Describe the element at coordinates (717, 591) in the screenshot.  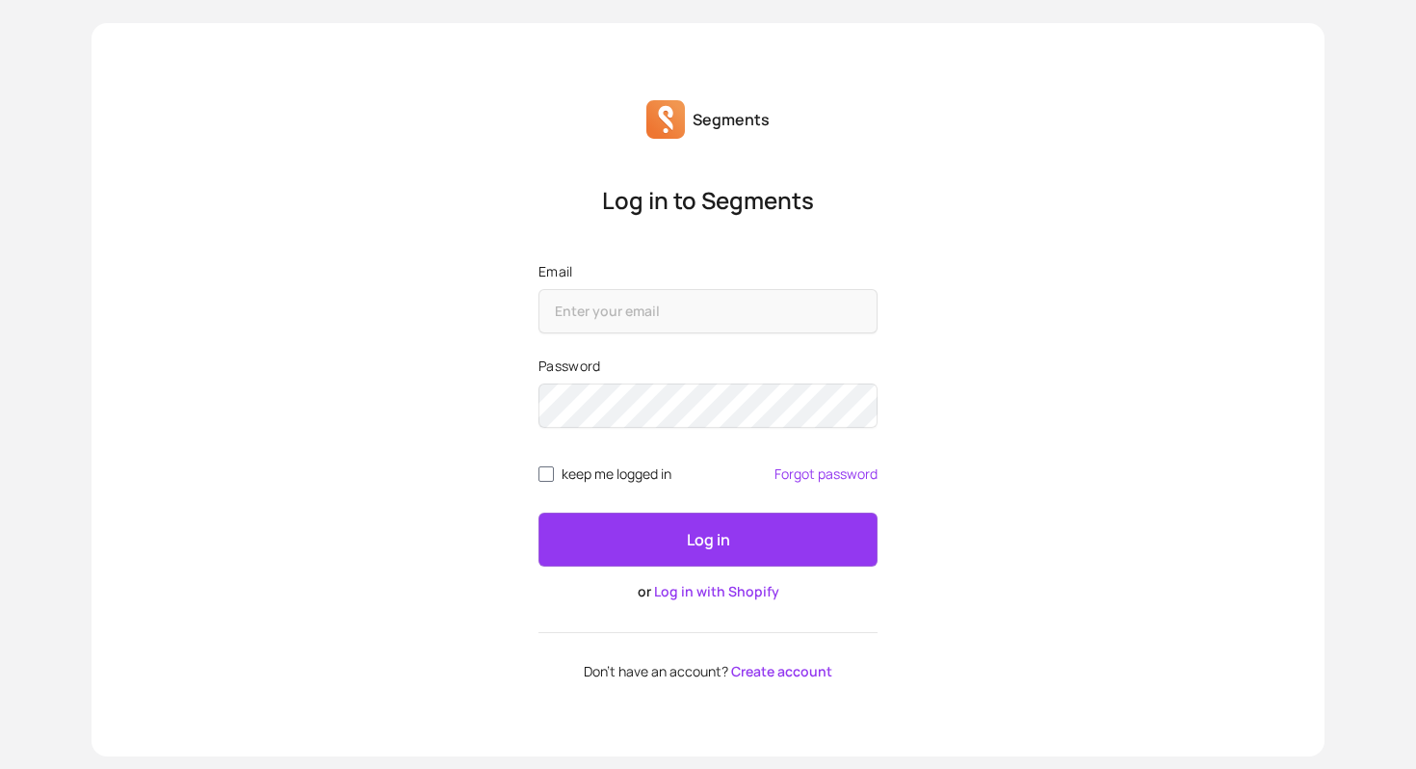
I see `a: Log in with Shopify` at that location.